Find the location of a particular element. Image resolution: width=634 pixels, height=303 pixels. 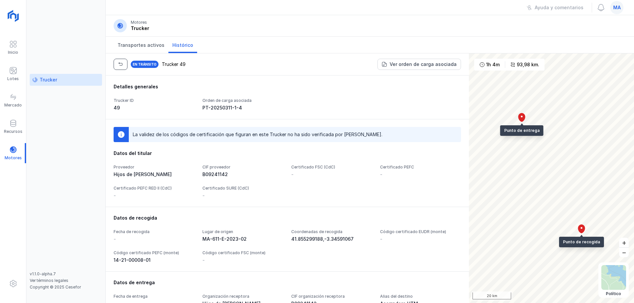

div: MA-611-E-2023-02 is located at coordinates (243, 239).